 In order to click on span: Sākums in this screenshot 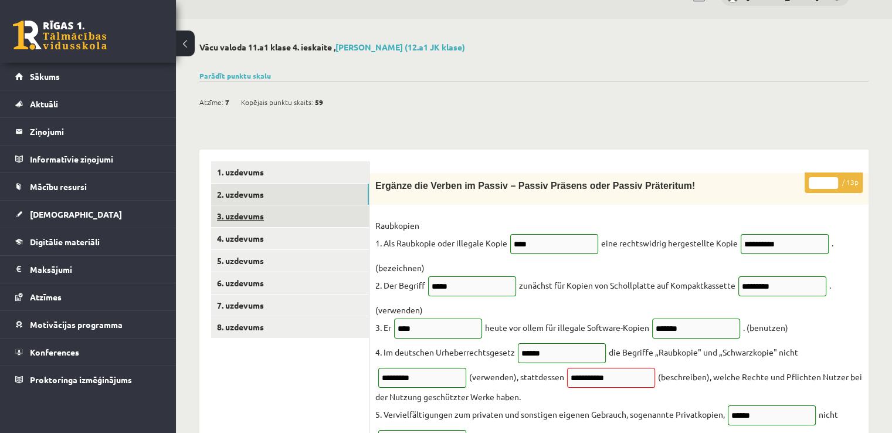, I will do `click(45, 76)`.